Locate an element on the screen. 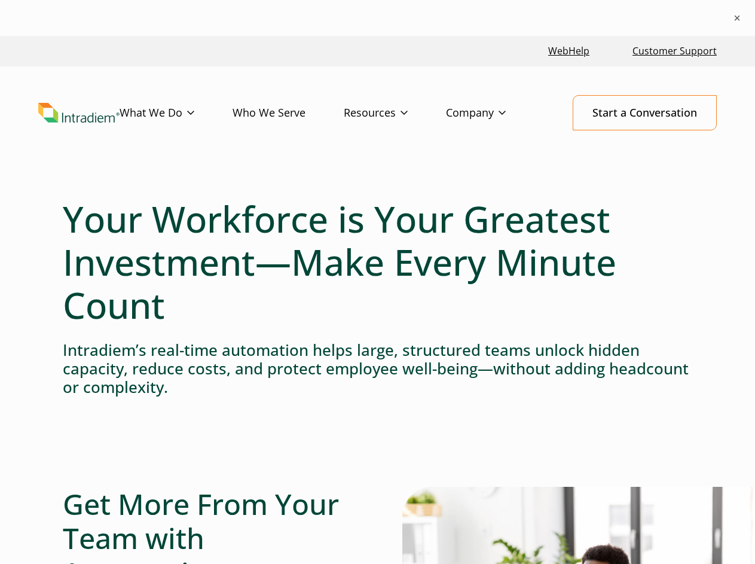  a: Start a Conversation is located at coordinates (645, 112).